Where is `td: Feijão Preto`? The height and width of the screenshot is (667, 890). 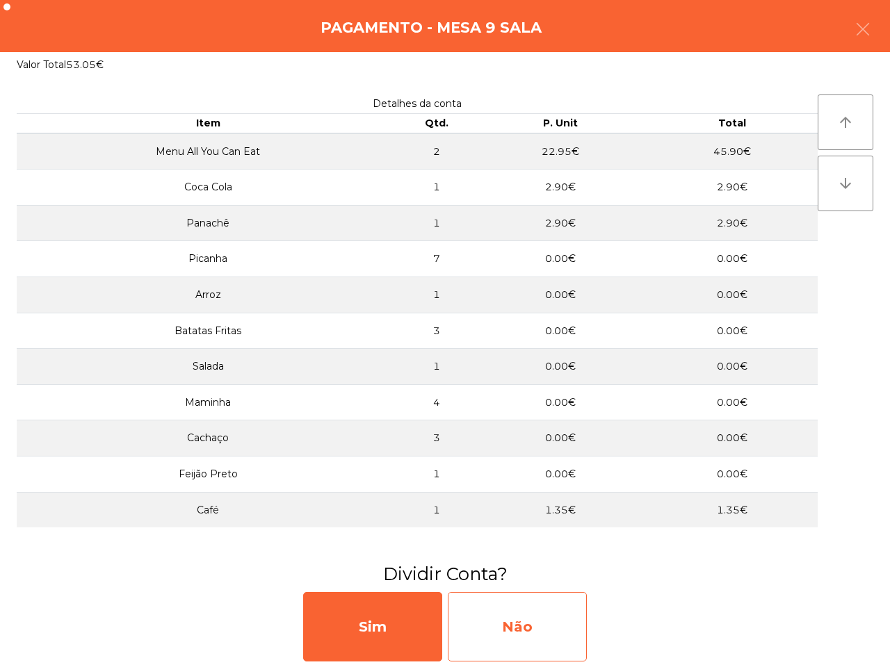 td: Feijão Preto is located at coordinates (208, 474).